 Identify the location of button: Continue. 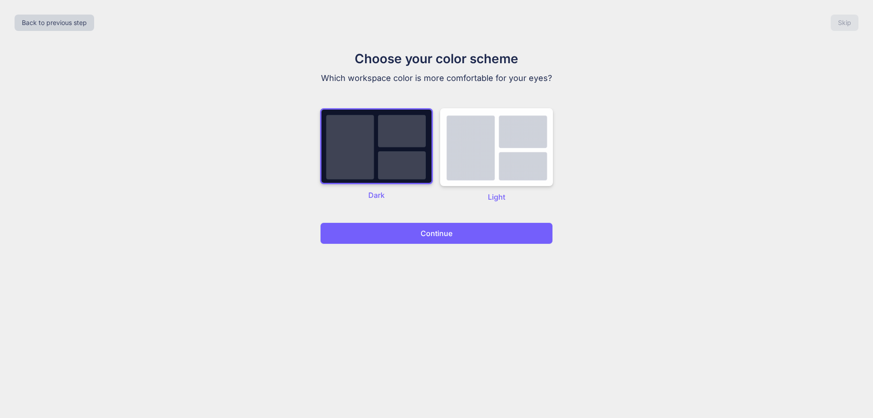
(437, 233).